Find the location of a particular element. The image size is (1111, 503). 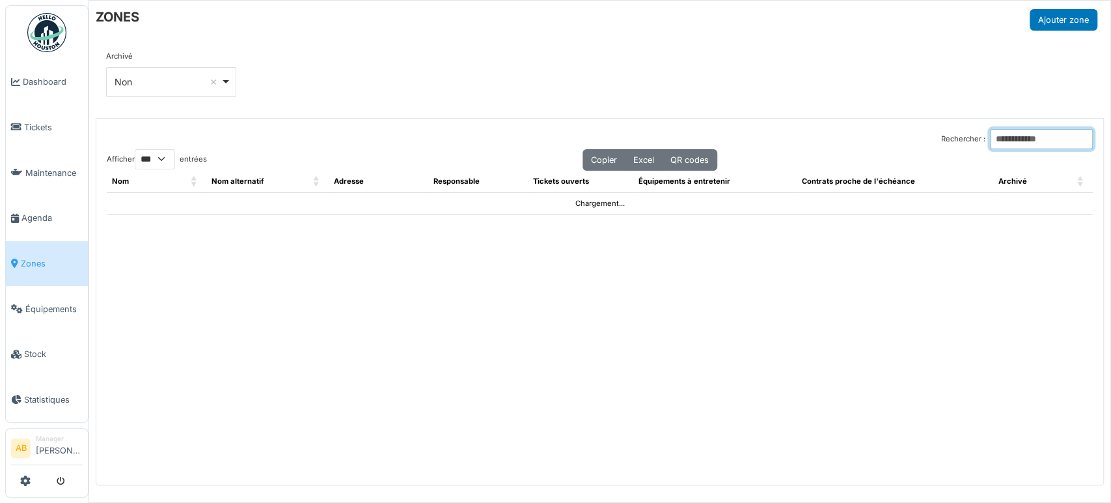

span: Archivé: Activate to sort is located at coordinates (1082, 181).